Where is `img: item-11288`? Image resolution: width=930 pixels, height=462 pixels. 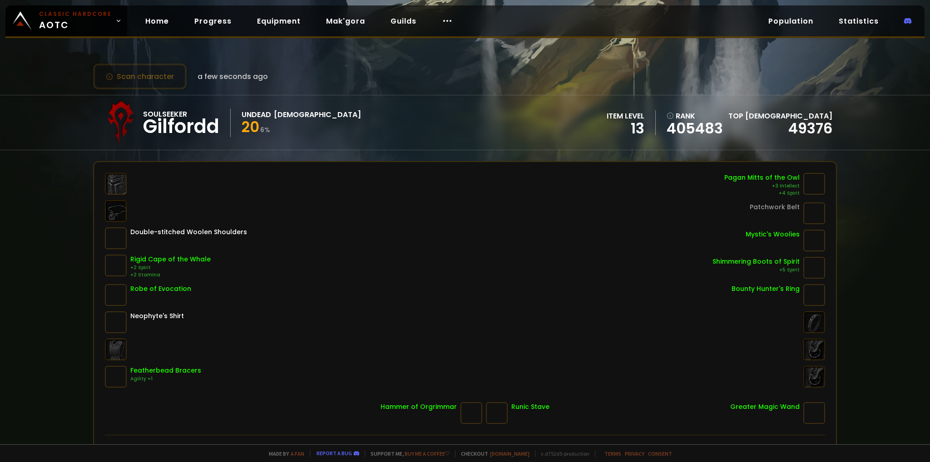 img: item-11288 is located at coordinates (814, 413).